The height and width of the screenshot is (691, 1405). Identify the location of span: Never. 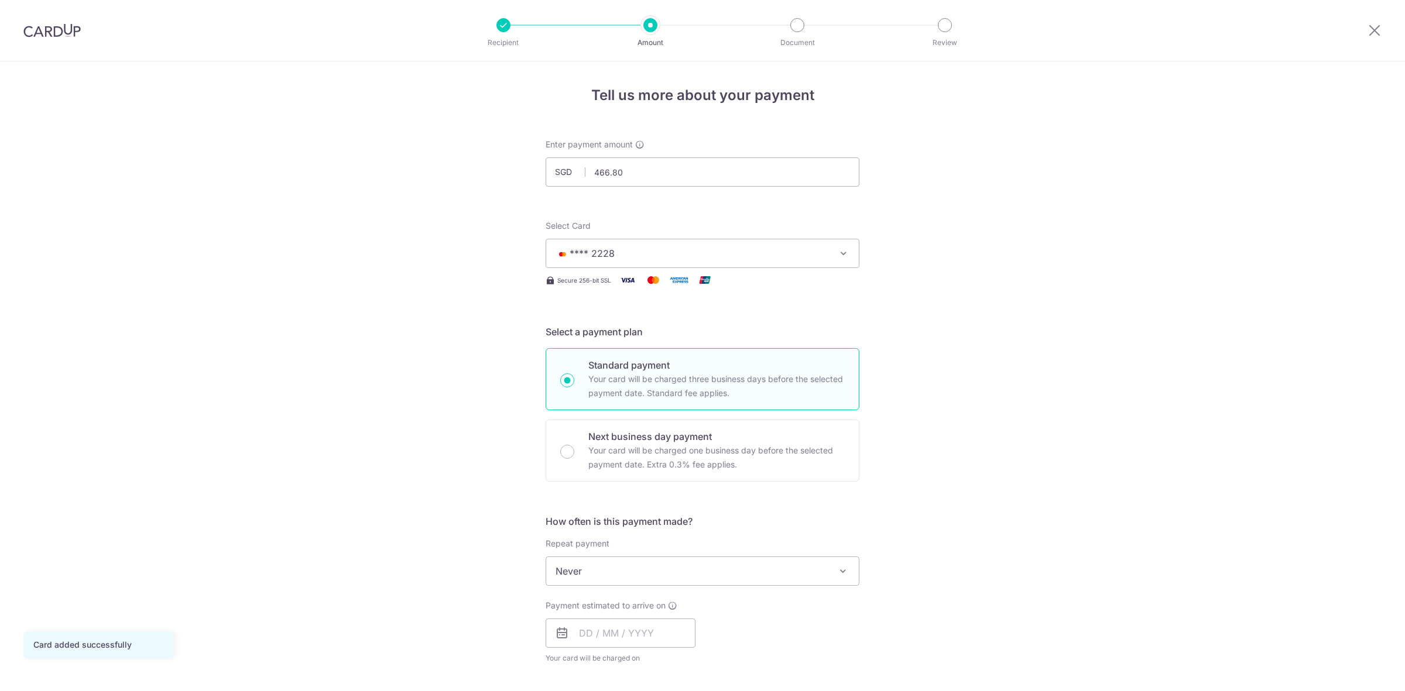
(702, 571).